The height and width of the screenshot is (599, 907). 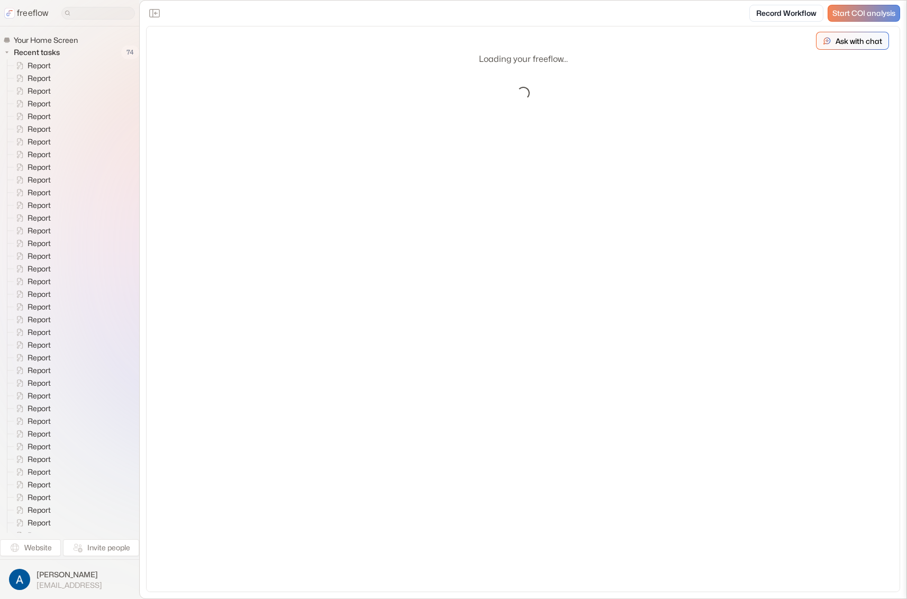 What do you see at coordinates (101, 548) in the screenshot?
I see `button: Invite people` at bounding box center [101, 548].